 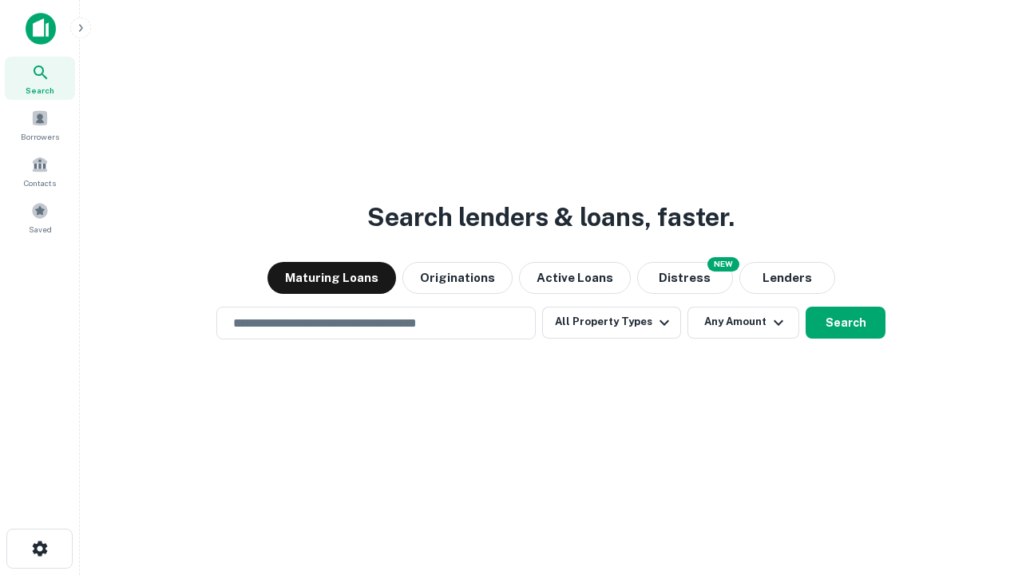 What do you see at coordinates (685, 278) in the screenshot?
I see `button: Search distressed loans with lien and other non-mortgage details.` at bounding box center [685, 278].